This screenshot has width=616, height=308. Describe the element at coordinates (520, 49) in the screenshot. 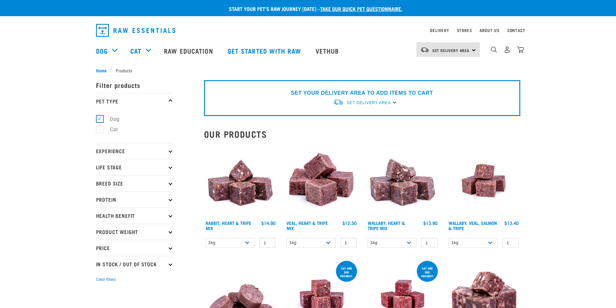

I see `img: home-icon@2x.png` at that location.